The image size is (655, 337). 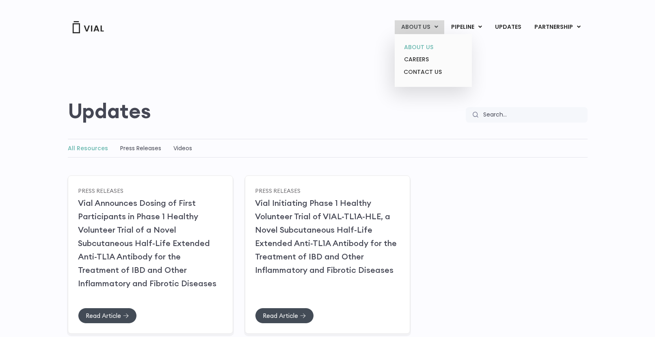 I want to click on a: All Resources, so click(x=88, y=148).